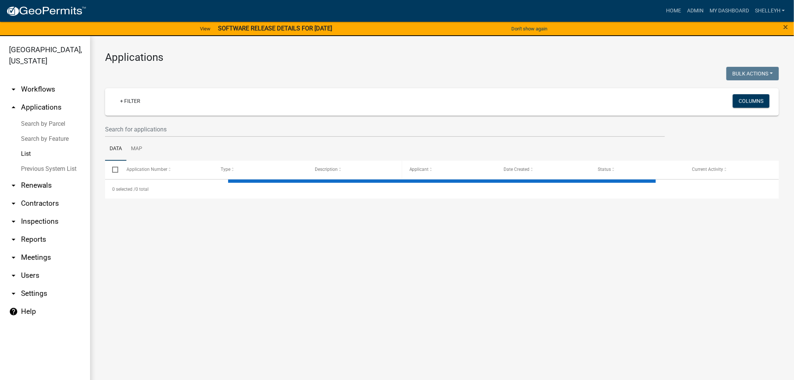 The height and width of the screenshot is (380, 794). I want to click on a: Map, so click(137, 149).